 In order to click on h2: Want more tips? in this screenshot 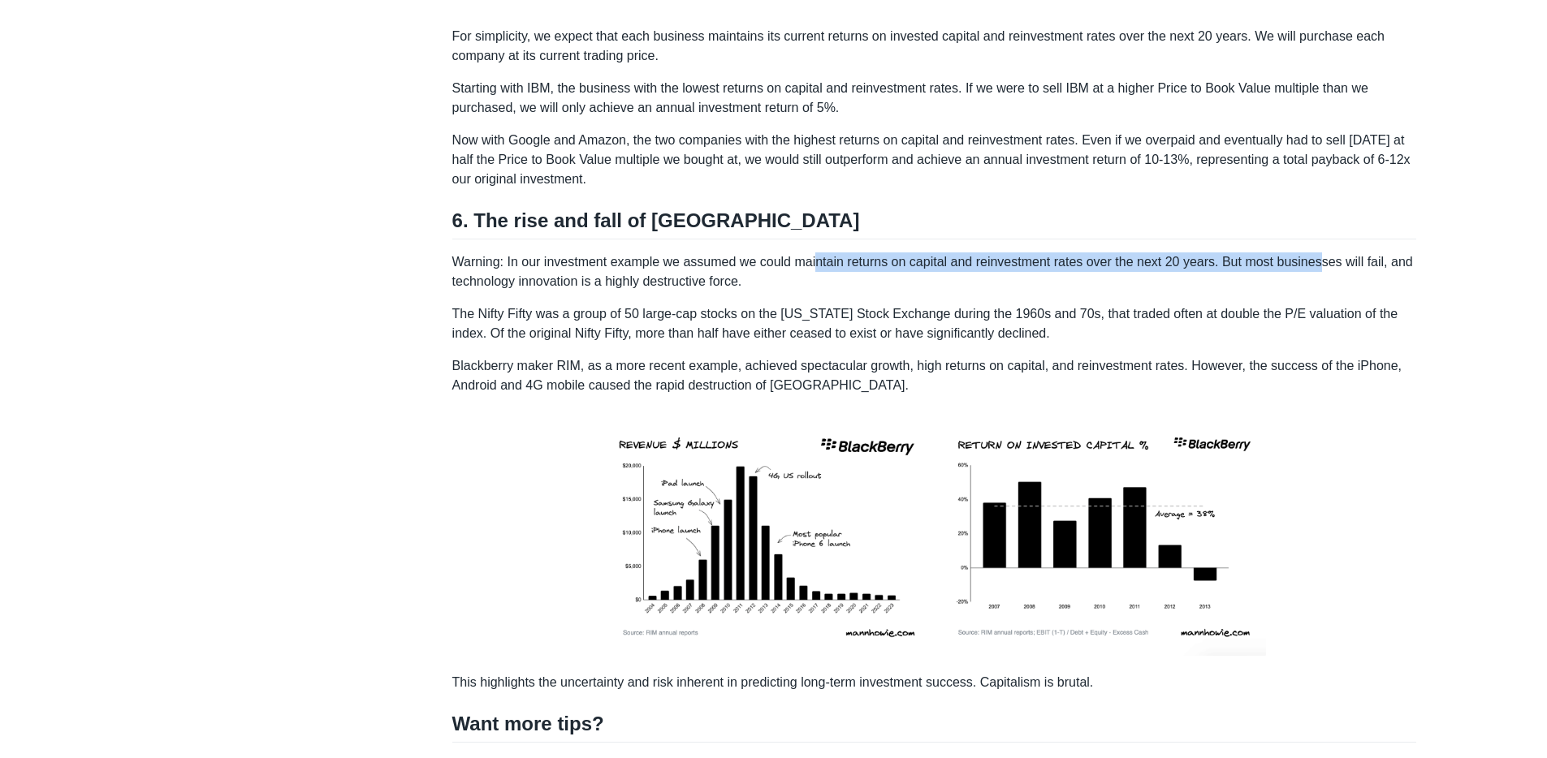, I will do `click(935, 728)`.